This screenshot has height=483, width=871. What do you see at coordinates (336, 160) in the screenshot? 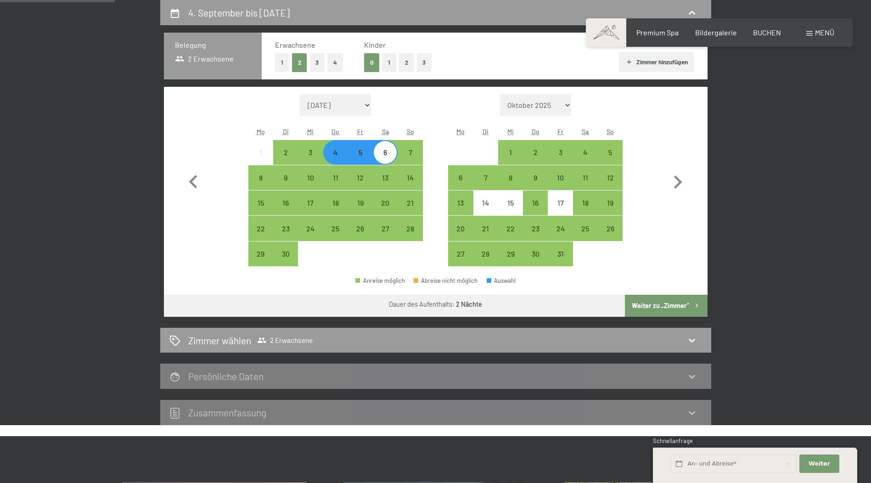
I see `div: 4` at bounding box center [336, 160].